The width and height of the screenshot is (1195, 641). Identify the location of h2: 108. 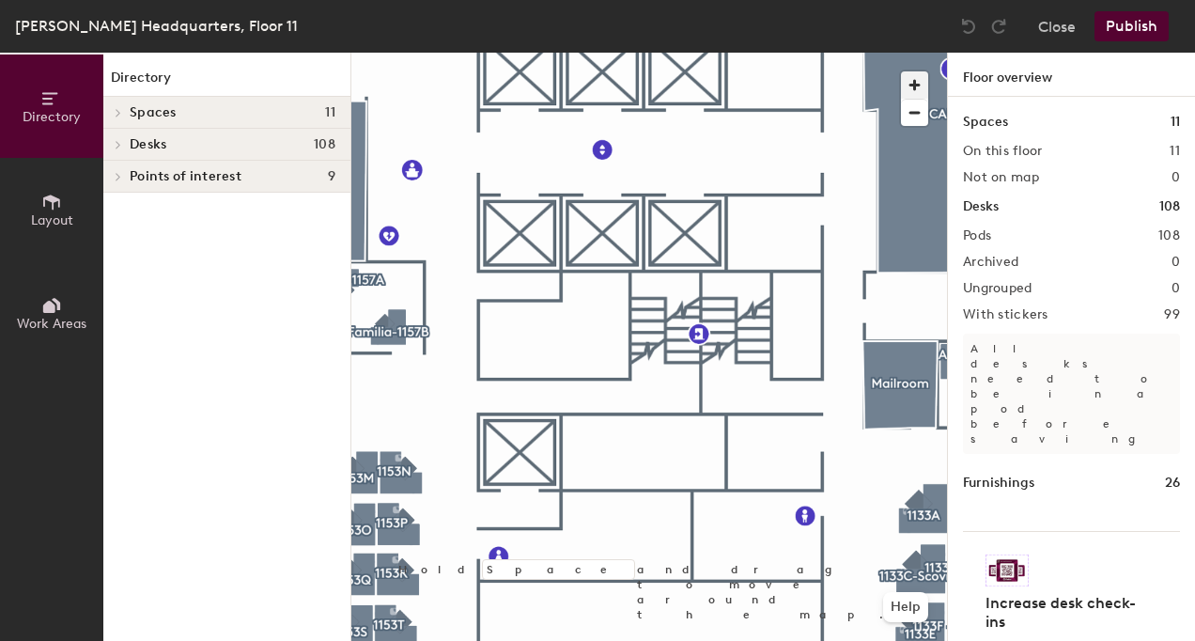
(1169, 236).